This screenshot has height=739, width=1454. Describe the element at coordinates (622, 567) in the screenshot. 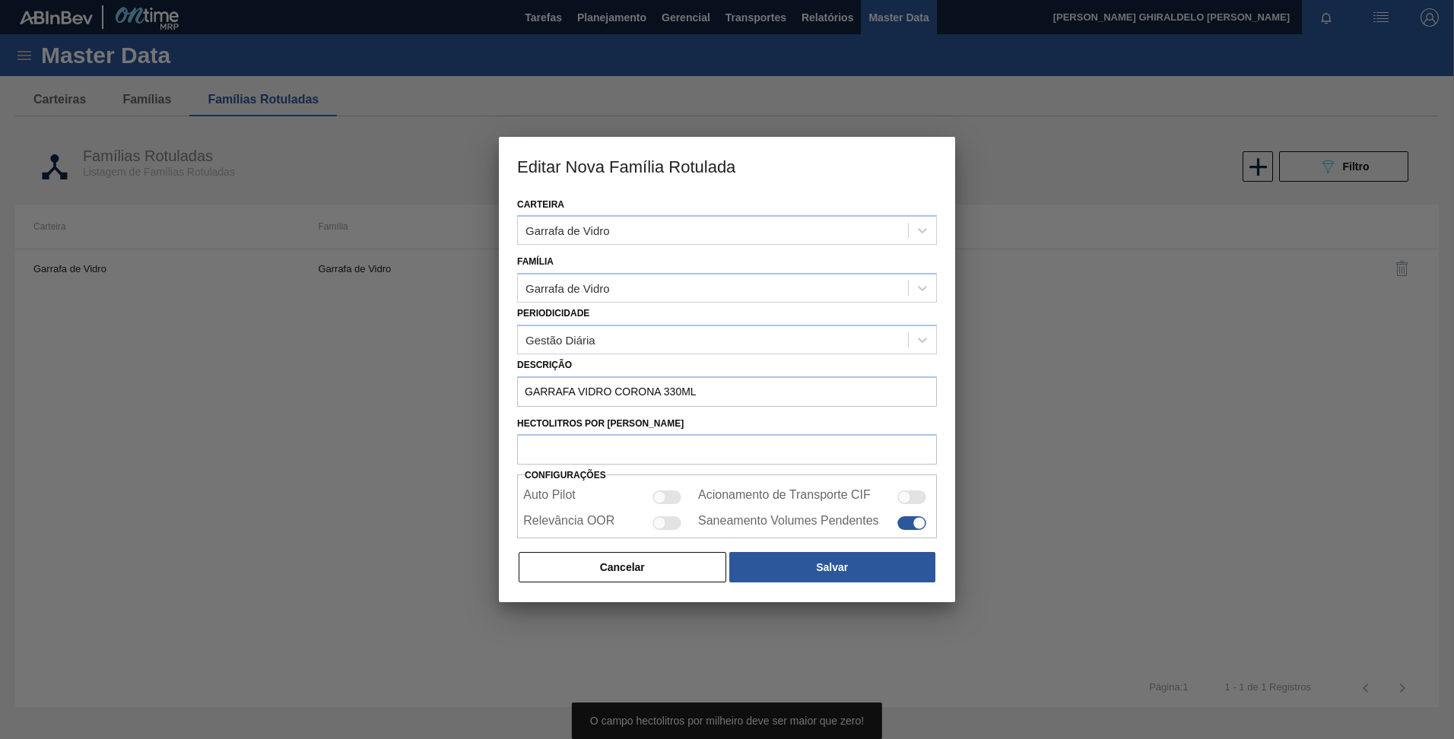

I see `button: Cancelar` at that location.